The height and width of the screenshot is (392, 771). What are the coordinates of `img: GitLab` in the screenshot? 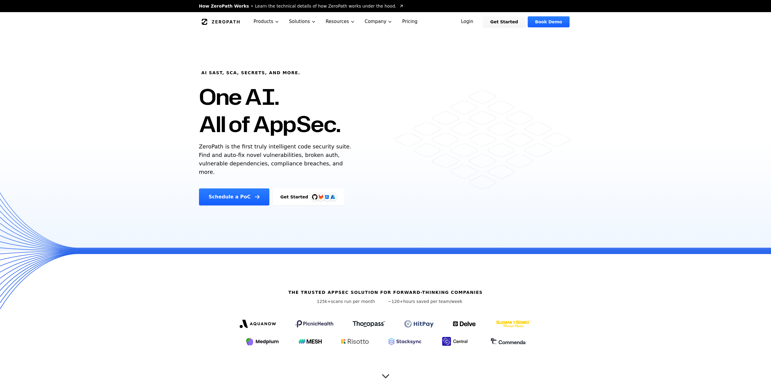 It's located at (321, 197).